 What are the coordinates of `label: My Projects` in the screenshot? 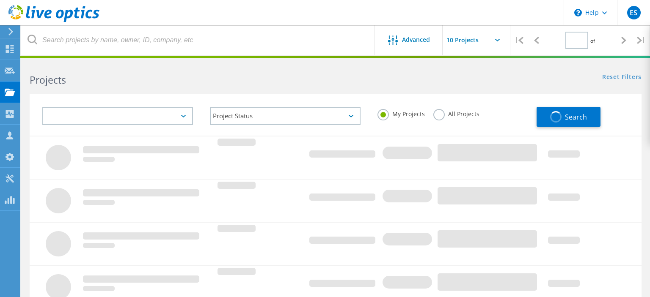 It's located at (401, 113).